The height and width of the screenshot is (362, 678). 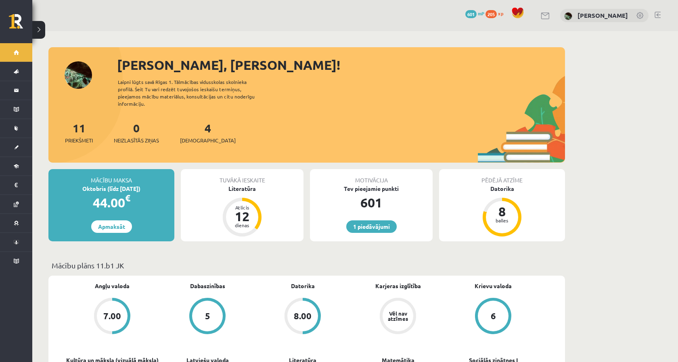 What do you see at coordinates (493, 316) in the screenshot?
I see `div: 6` at bounding box center [493, 316].